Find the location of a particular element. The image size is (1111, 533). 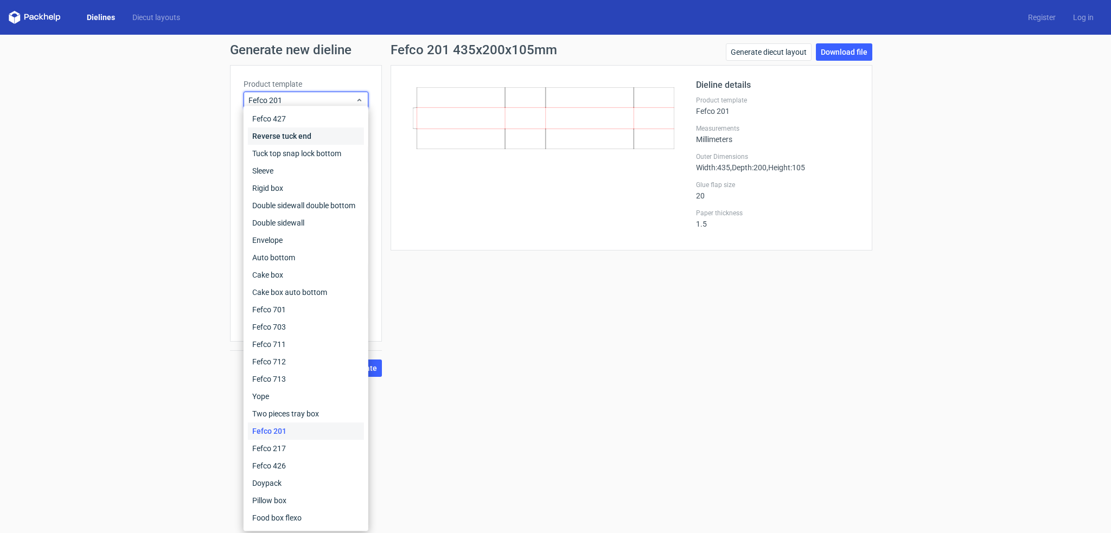

span: , Depth : 200 is located at coordinates (748, 168).